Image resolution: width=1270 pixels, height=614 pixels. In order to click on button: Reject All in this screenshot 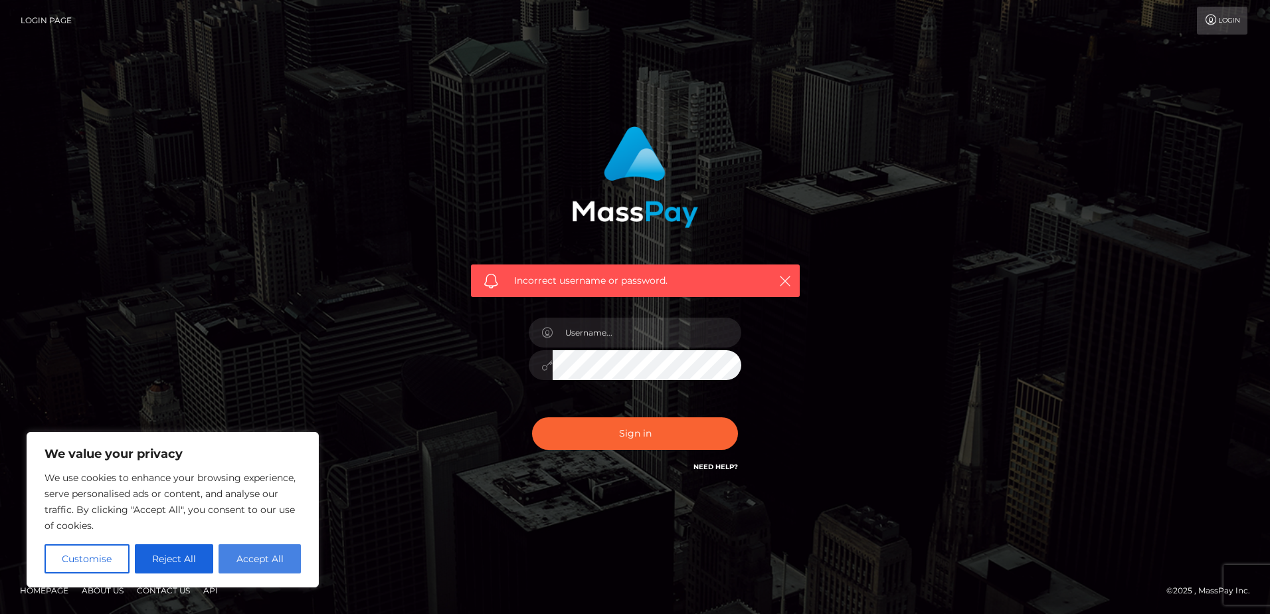, I will do `click(174, 559)`.